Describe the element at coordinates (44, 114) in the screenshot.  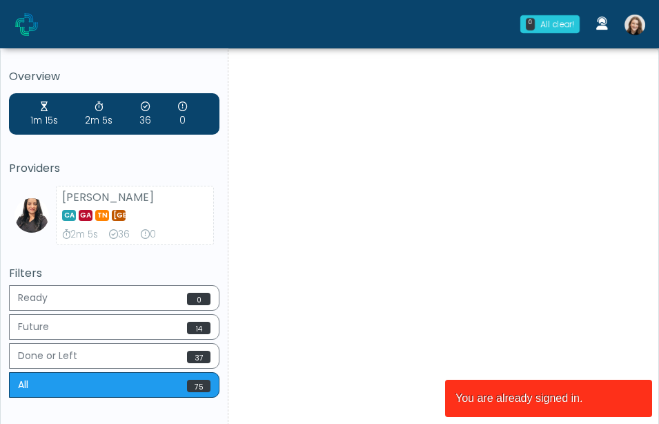
I see `div: 1m 15s` at that location.